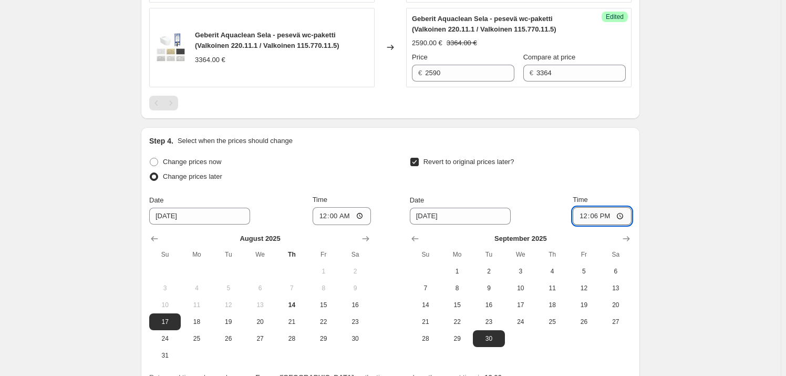 This screenshot has height=376, width=786. What do you see at coordinates (165, 305) in the screenshot?
I see `span: 10` at bounding box center [165, 305].